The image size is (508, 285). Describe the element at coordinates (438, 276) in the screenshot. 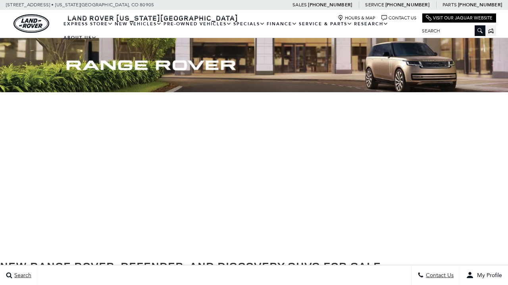

I see `span: Contact Us` at that location.